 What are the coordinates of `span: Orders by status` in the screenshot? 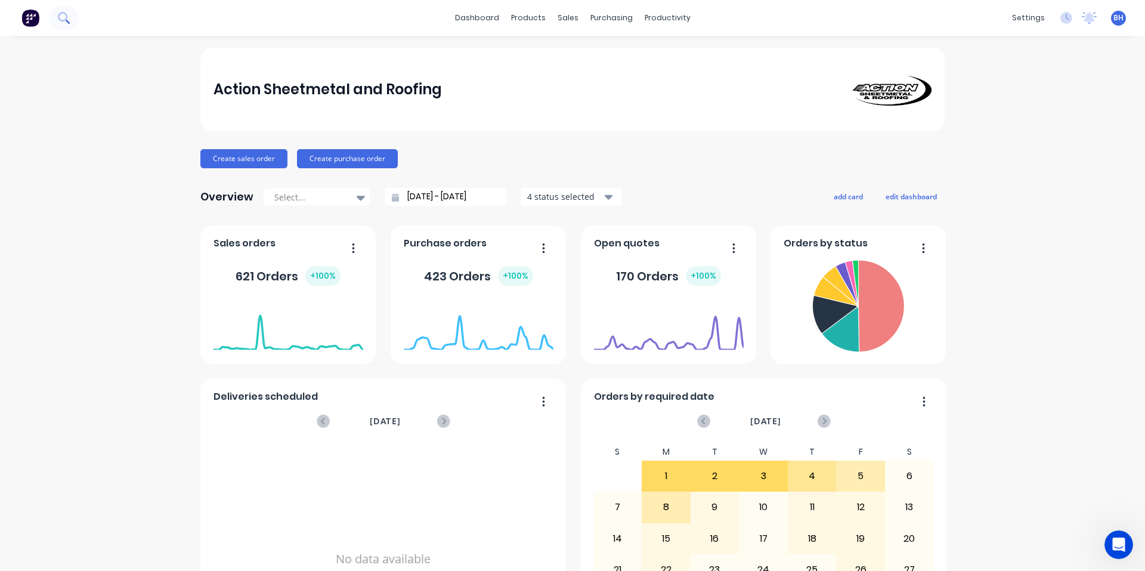 It's located at (825, 243).